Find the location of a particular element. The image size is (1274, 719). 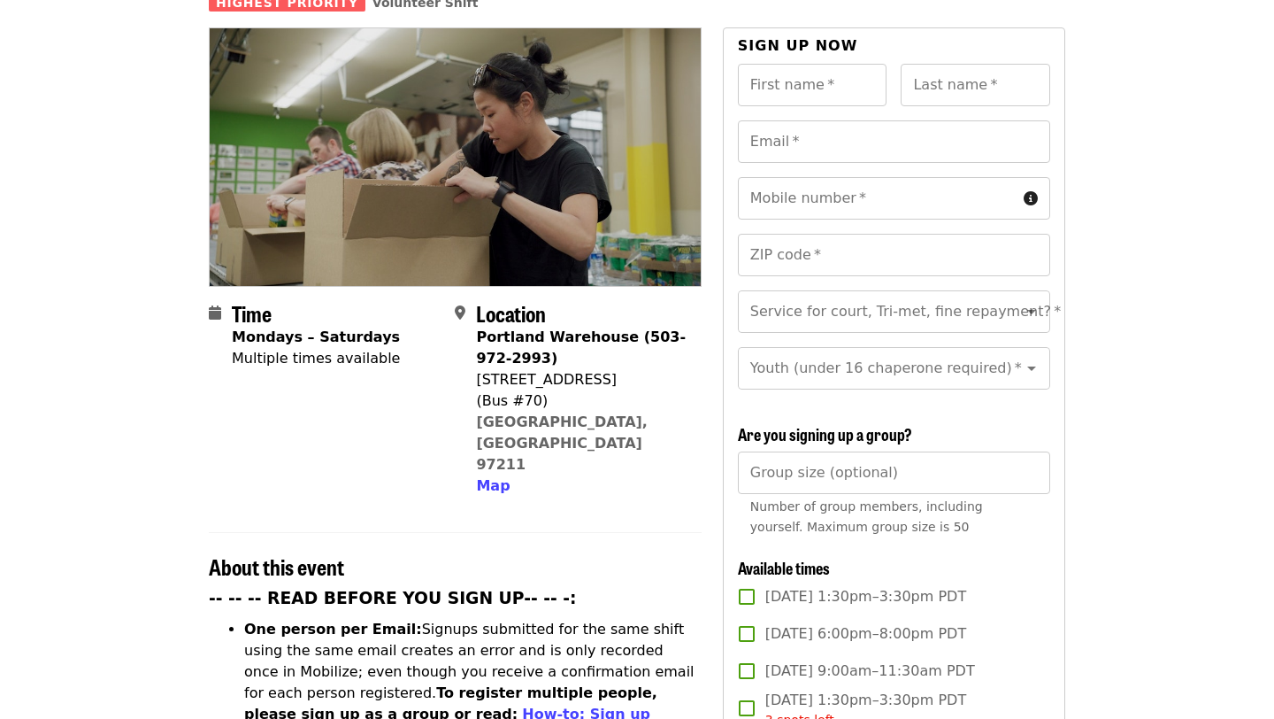

input: [object Object] is located at coordinates (894, 473).